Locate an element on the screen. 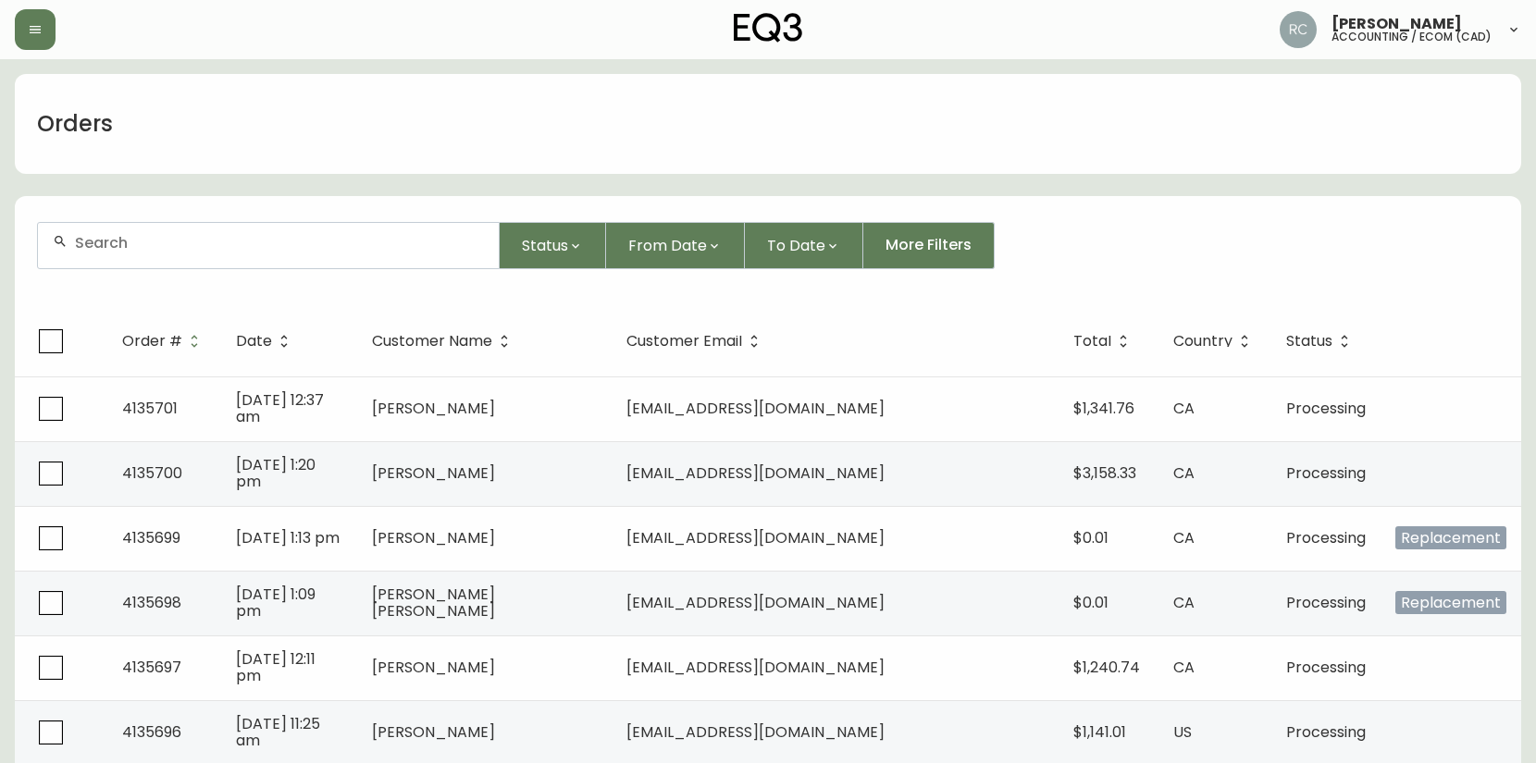  span: 4135701 is located at coordinates (150, 408).